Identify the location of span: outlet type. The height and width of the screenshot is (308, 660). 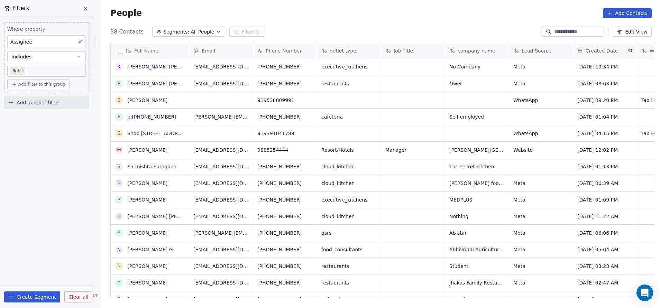
(343, 51).